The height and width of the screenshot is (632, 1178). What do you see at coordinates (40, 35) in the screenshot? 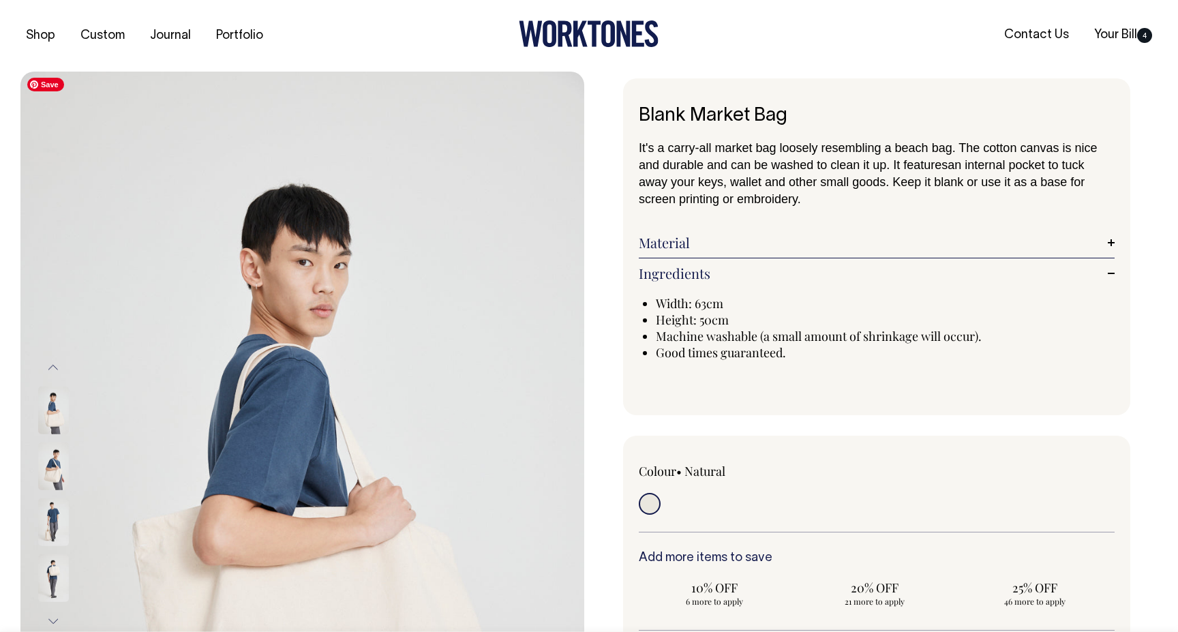
I see `a: Shop` at bounding box center [40, 35].